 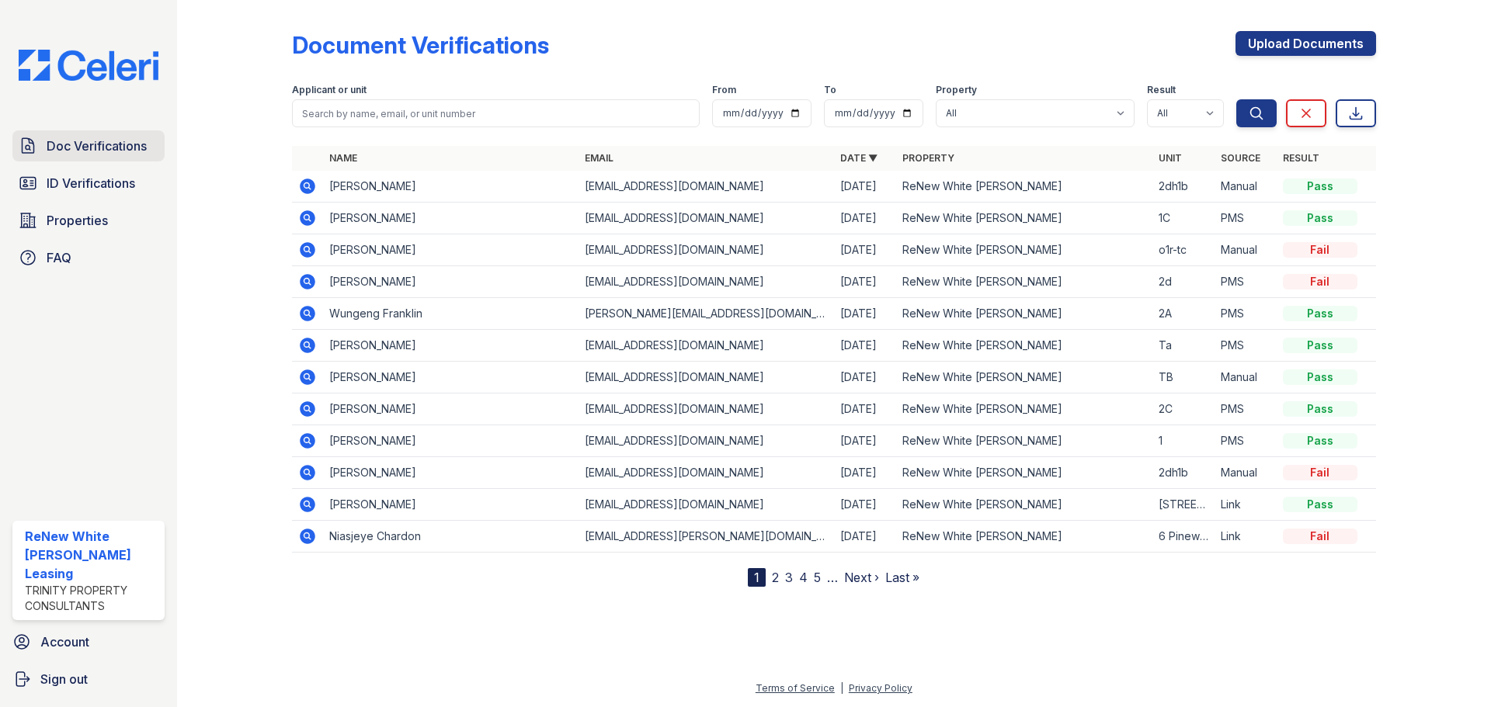 I want to click on button: Sign out, so click(x=89, y=679).